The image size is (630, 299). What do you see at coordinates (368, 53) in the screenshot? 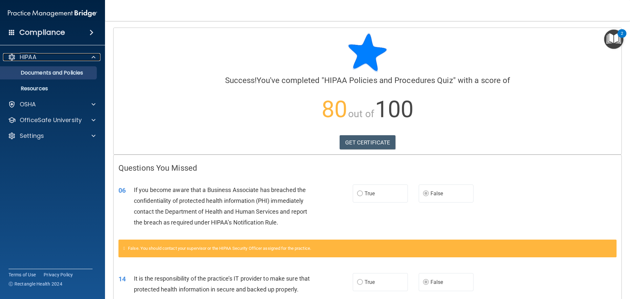
I see `img: blue-star-rounded.9d042014.png` at bounding box center [368, 53].